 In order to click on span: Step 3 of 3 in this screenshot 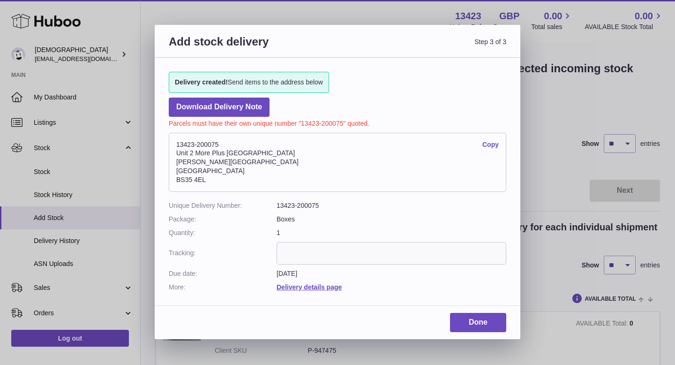, I will do `click(422, 47)`.